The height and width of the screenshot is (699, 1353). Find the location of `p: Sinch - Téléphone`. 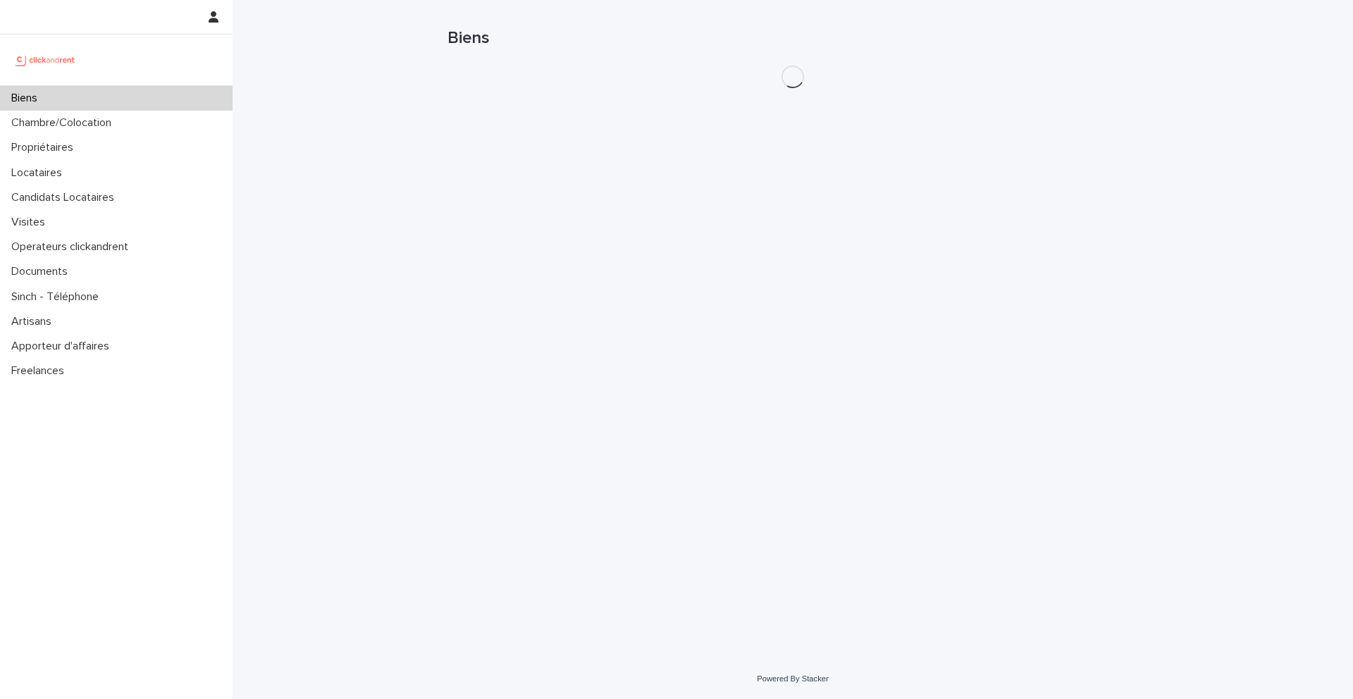

p: Sinch - Téléphone is located at coordinates (58, 297).